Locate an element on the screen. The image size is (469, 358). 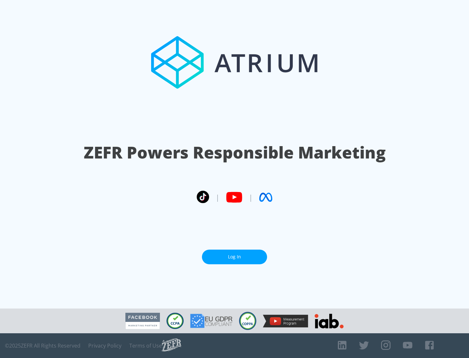
img: CCPA Compliant is located at coordinates (175, 321).